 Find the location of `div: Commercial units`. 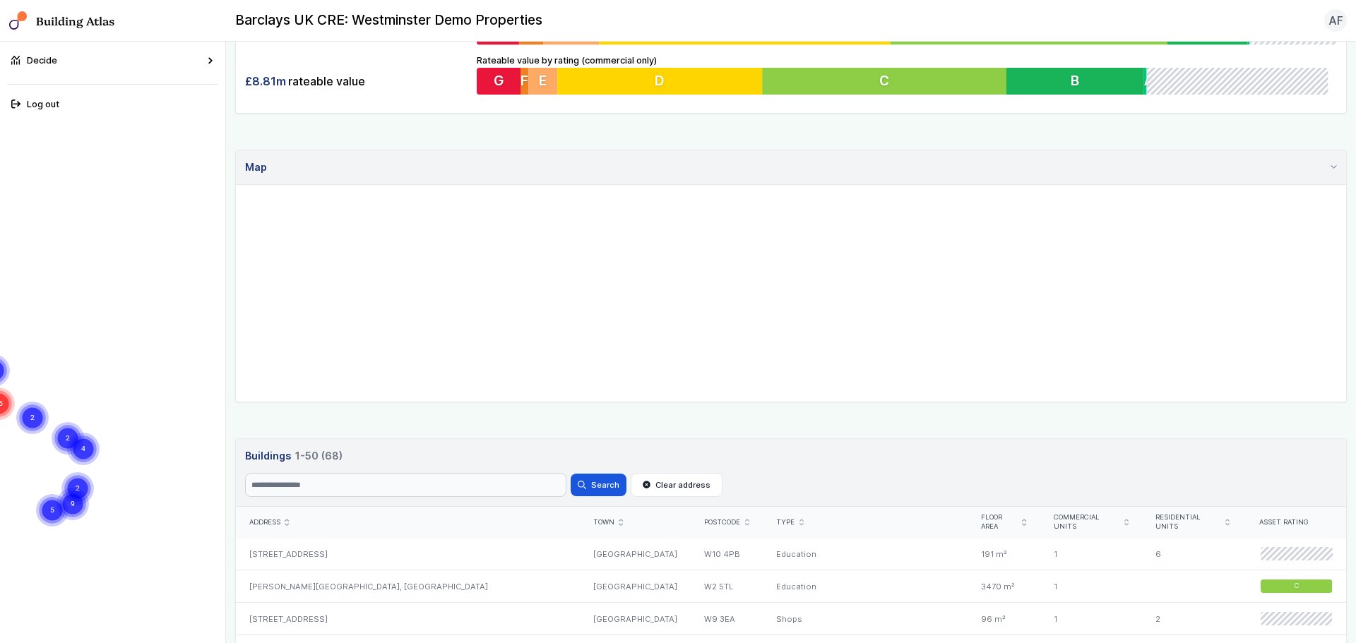

div: Commercial units is located at coordinates (1091, 523).